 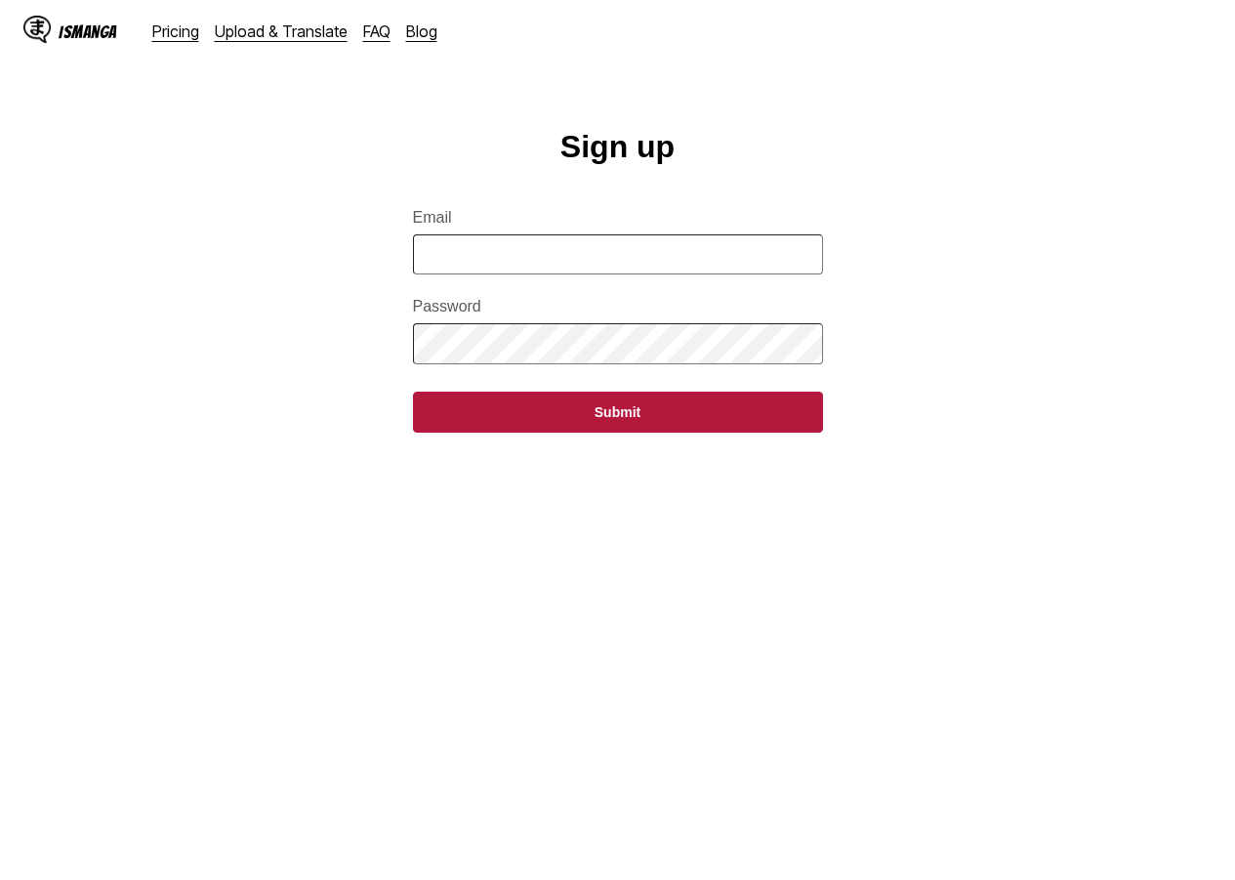 What do you see at coordinates (281, 31) in the screenshot?
I see `a: Upload & Translate` at bounding box center [281, 31].